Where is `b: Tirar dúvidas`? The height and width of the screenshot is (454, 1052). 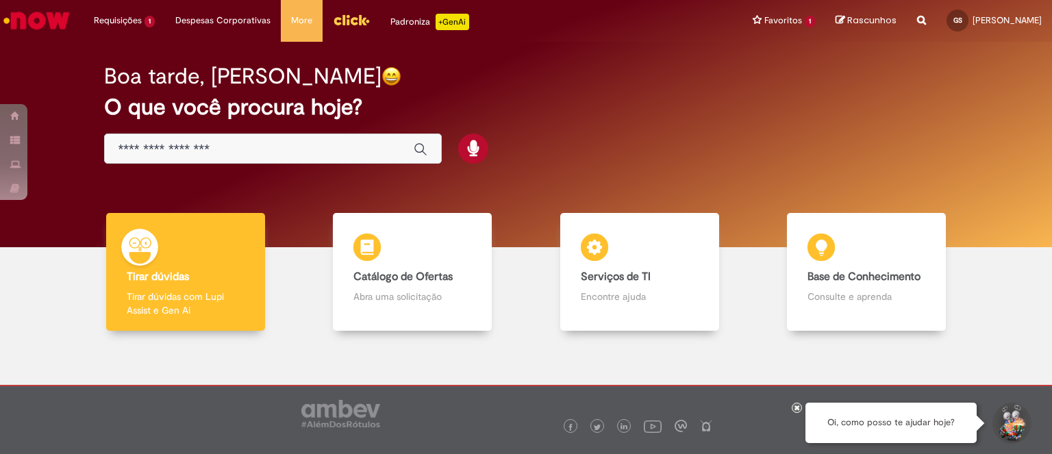 b: Tirar dúvidas is located at coordinates (158, 277).